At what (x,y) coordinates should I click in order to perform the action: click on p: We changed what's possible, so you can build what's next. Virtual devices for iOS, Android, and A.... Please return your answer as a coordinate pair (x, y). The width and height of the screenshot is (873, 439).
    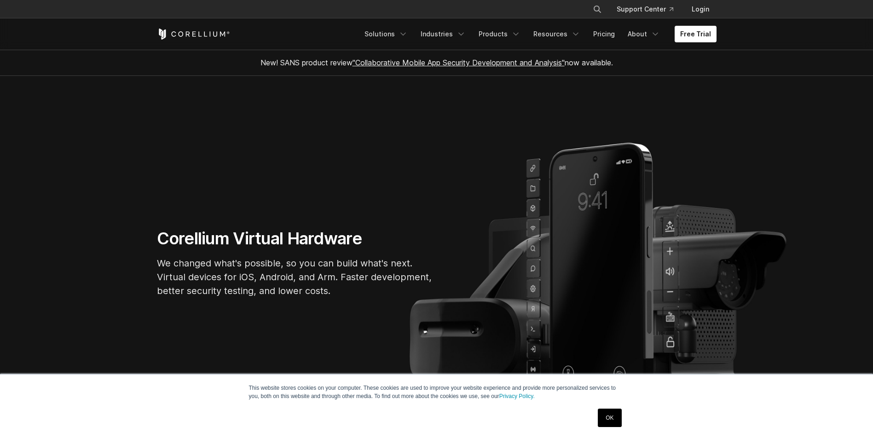
    Looking at the image, I should click on (295, 277).